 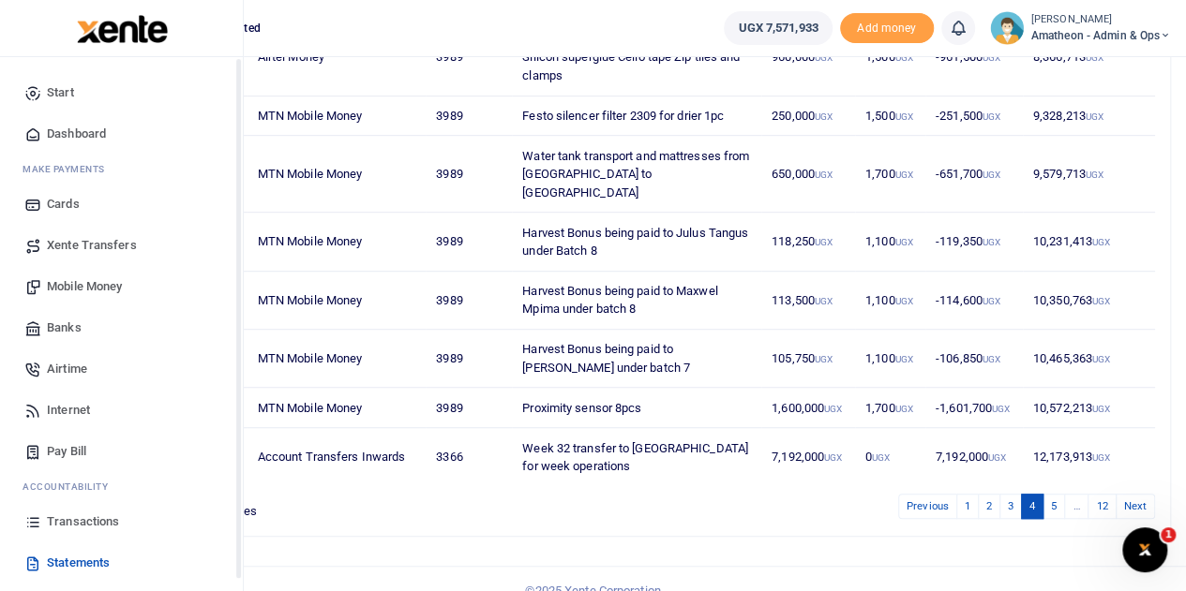 I want to click on td: 9,579,713, so click(x=1088, y=174).